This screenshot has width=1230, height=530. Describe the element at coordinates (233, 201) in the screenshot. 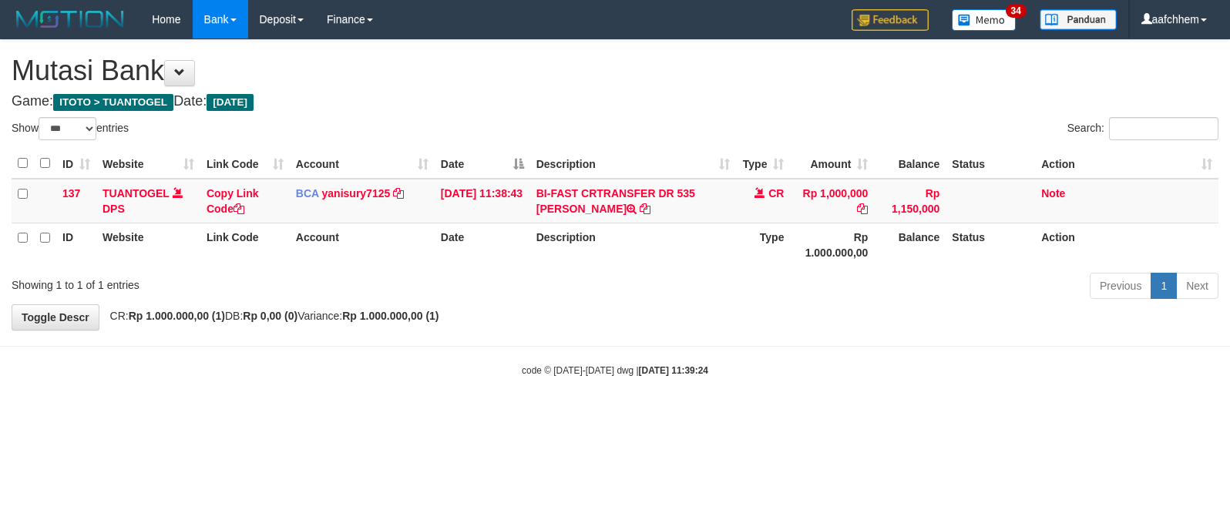

I see `a: Copy Link Code` at that location.